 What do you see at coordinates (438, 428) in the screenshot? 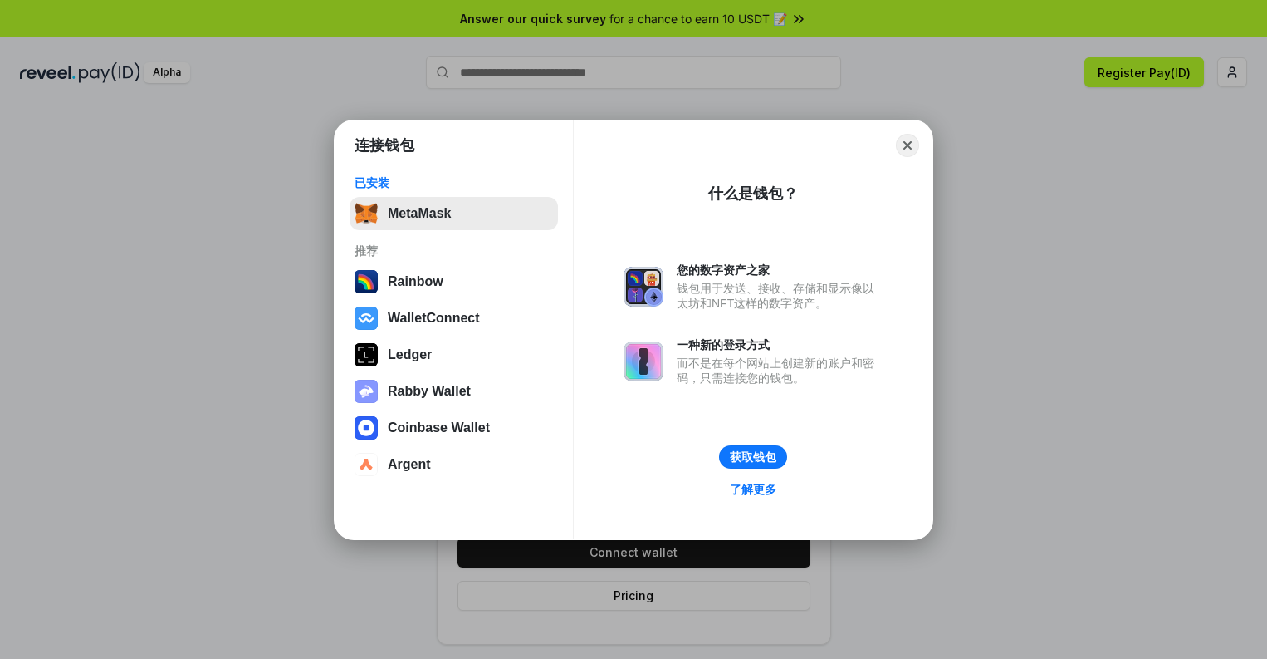
I see `div: Coinbase Wallet` at bounding box center [438, 428].